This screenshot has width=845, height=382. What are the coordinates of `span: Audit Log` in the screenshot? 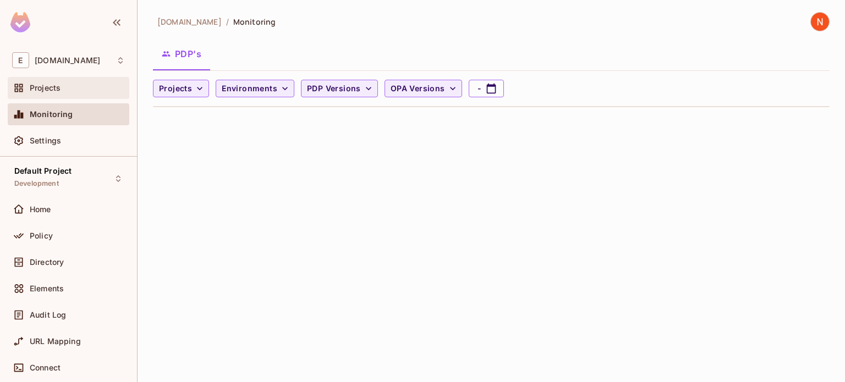 It's located at (48, 315).